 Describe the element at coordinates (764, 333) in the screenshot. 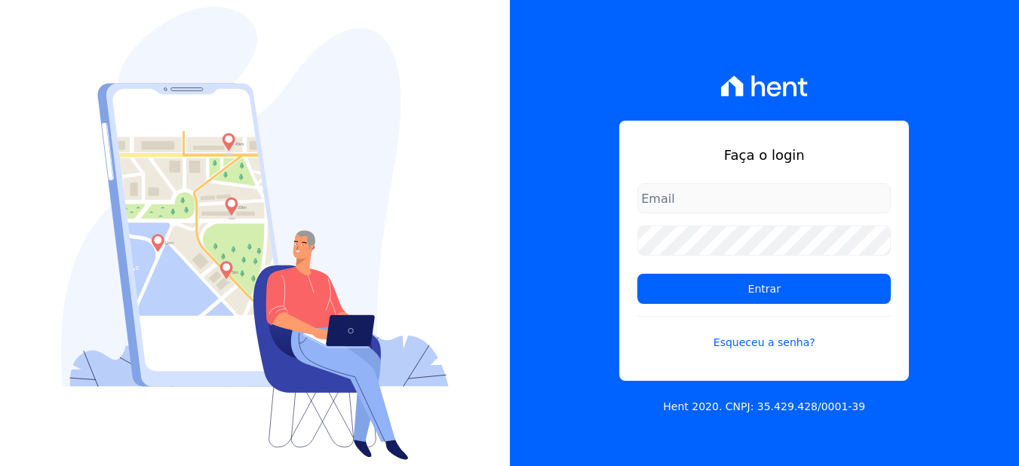

I see `a: Esqueceu a senha?` at that location.